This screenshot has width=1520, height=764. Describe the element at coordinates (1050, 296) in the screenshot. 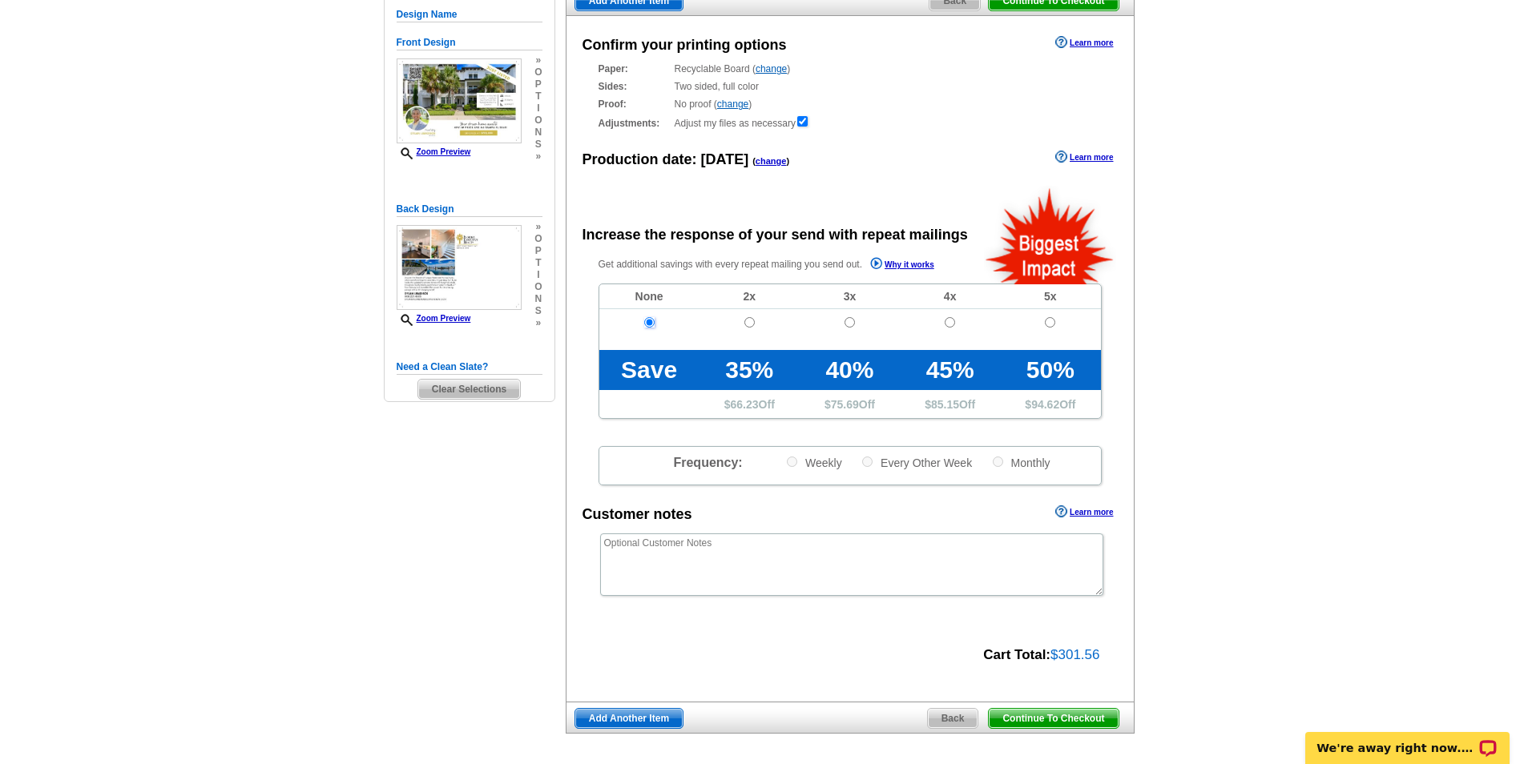

I see `td: 5x` at that location.